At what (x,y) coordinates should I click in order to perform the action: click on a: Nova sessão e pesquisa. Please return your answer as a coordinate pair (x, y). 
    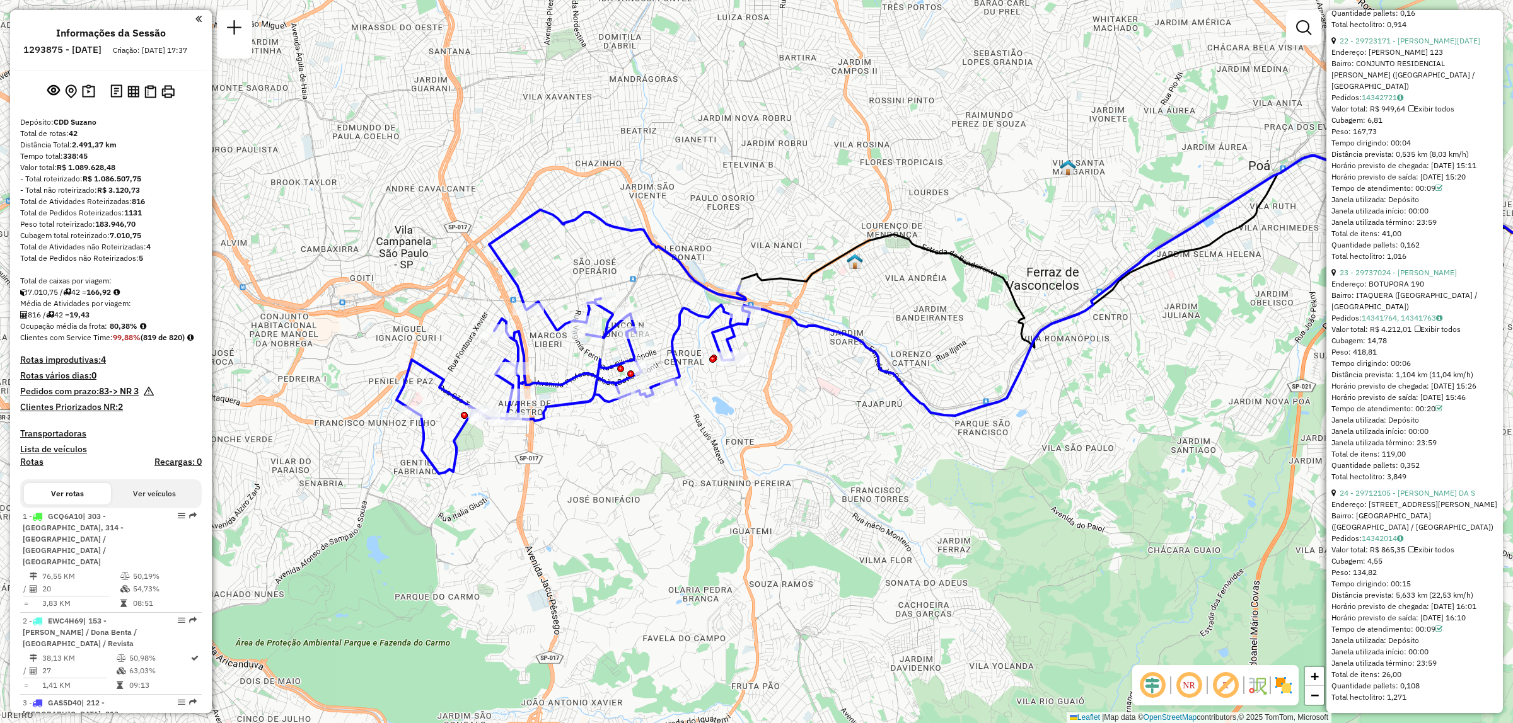
    Looking at the image, I should click on (234, 29).